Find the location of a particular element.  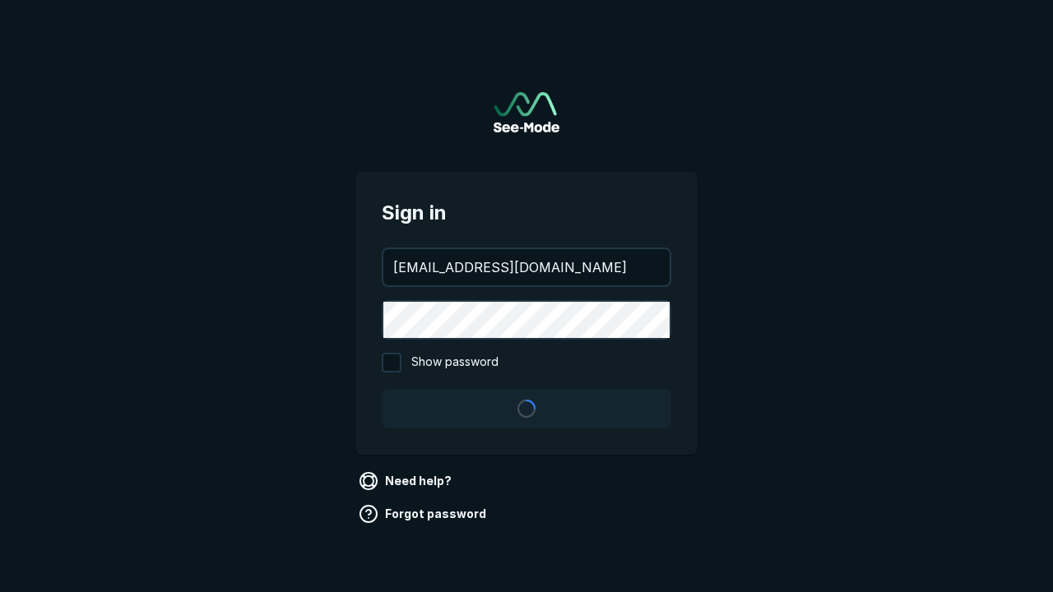

a: Need help? is located at coordinates (406, 481).